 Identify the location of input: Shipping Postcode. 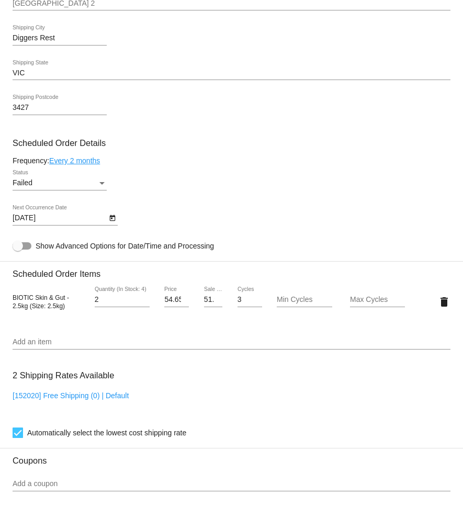
(60, 108).